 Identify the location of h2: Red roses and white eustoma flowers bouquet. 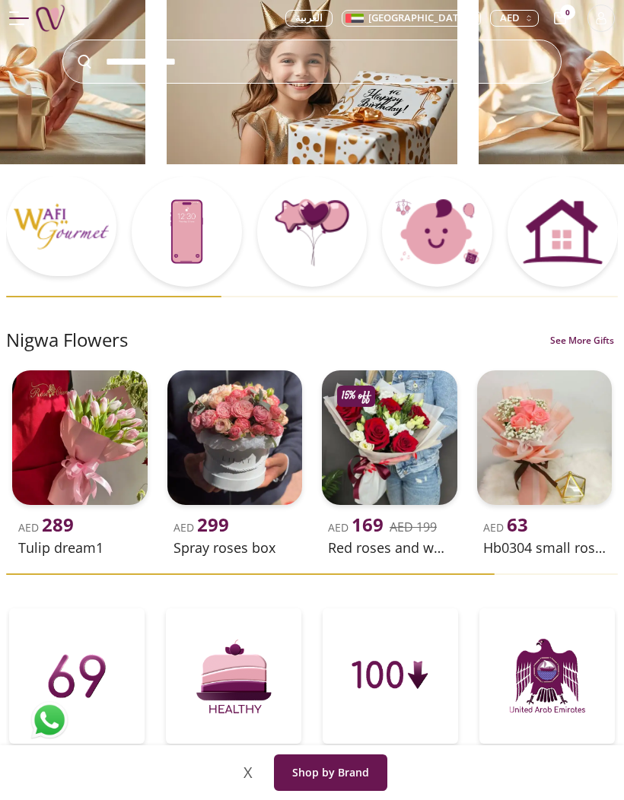
(389, 548).